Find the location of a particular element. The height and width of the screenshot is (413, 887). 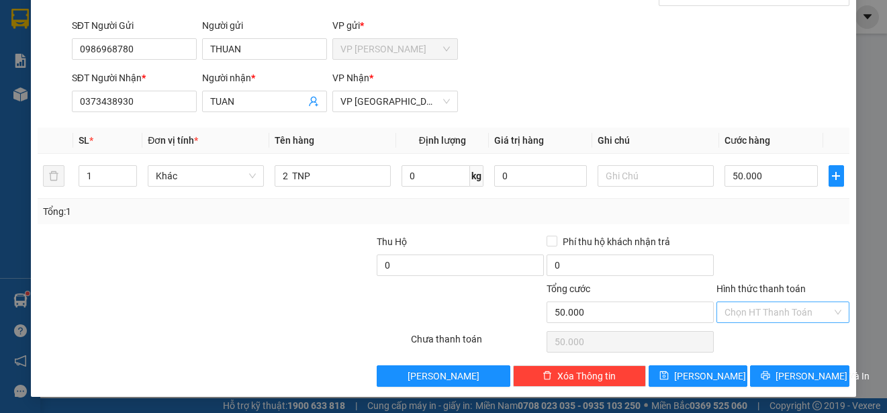

div: Người gửi is located at coordinates (265, 26).